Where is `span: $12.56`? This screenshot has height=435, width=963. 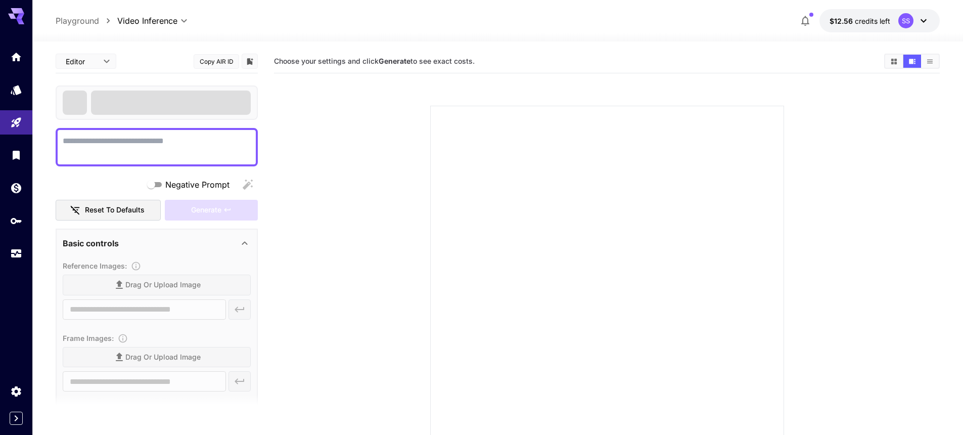
span: $12.56 is located at coordinates (842, 21).